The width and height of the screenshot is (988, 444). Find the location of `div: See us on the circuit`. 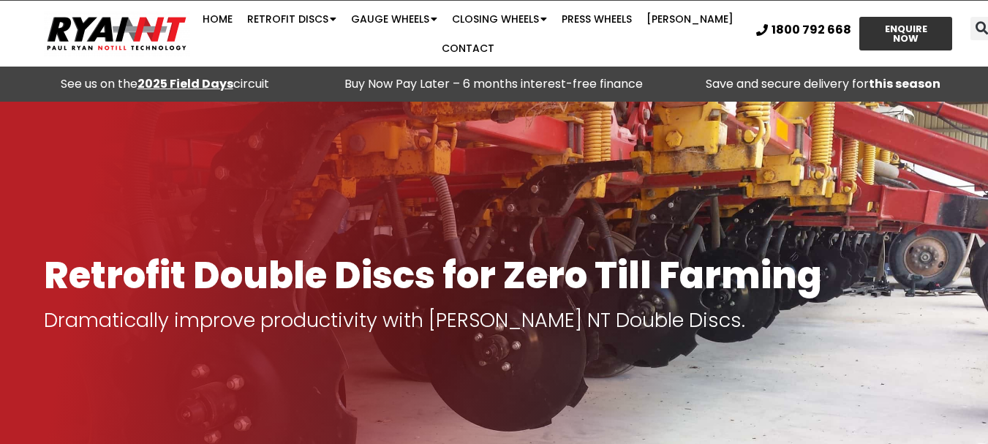

div: See us on the circuit is located at coordinates (165, 84).